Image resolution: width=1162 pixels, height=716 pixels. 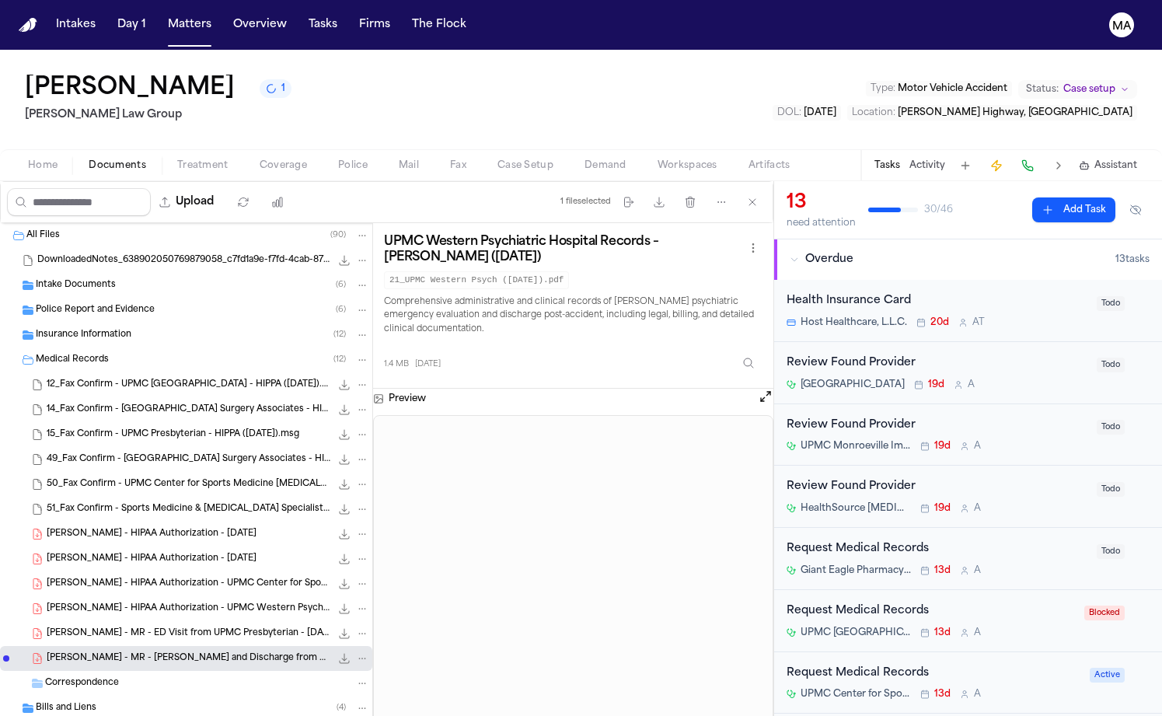 What do you see at coordinates (338, 235) in the screenshot?
I see `span: ( 90 )` at bounding box center [338, 235].